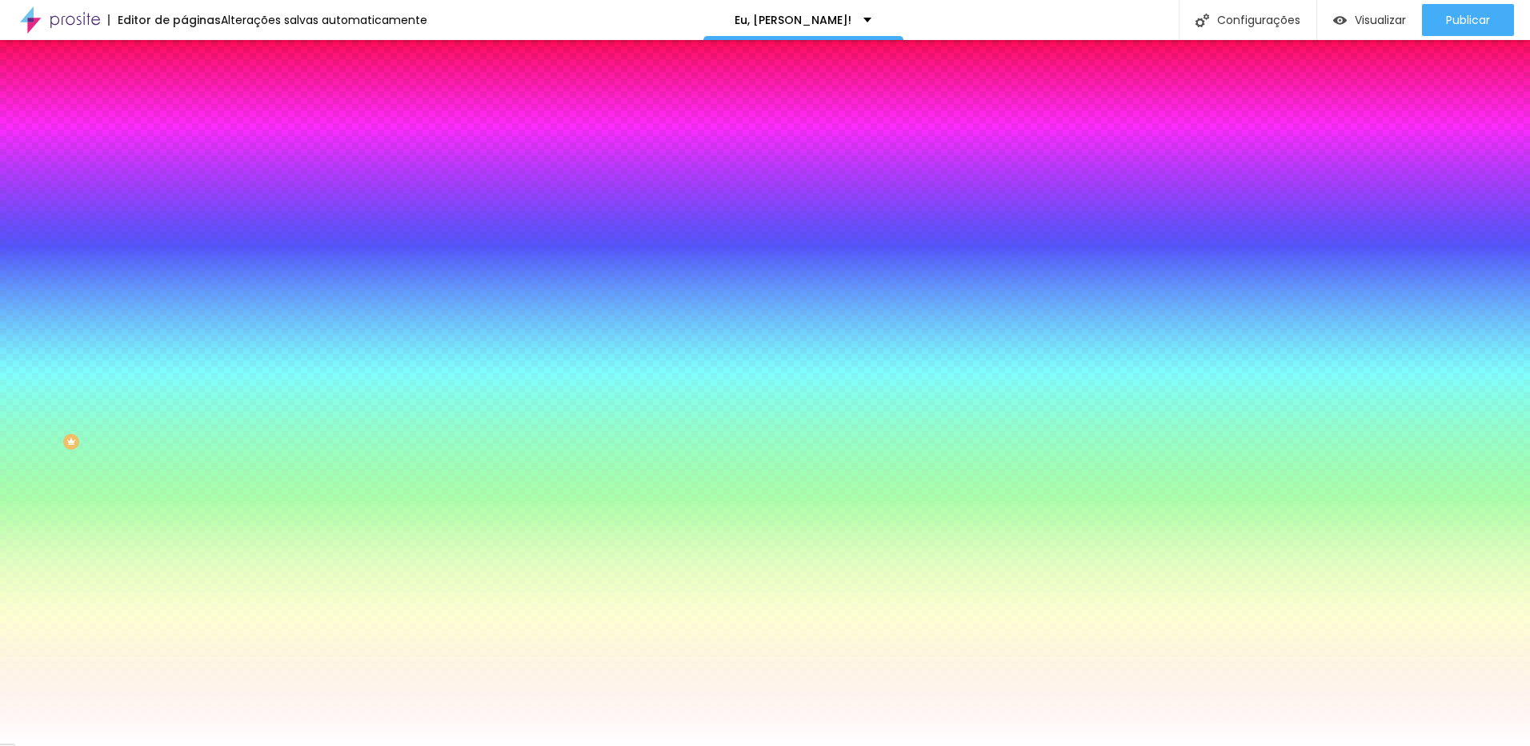  Describe the element at coordinates (1339, 20) in the screenshot. I see `img: view-1.svg` at that location.